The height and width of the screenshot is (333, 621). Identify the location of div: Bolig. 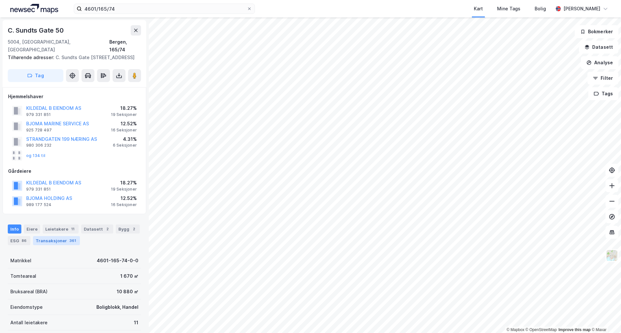
(540, 9).